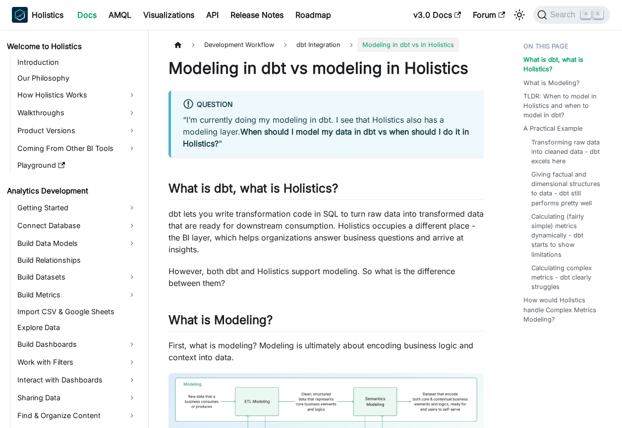  What do you see at coordinates (77, 261) in the screenshot?
I see `a: Build Relationships` at bounding box center [77, 261].